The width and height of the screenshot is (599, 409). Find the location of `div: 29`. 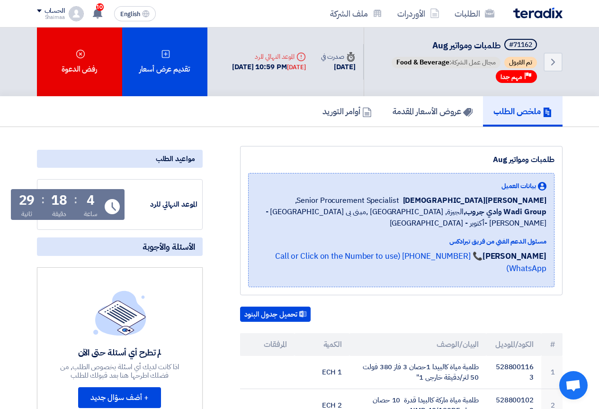

div: 29 is located at coordinates (27, 200).